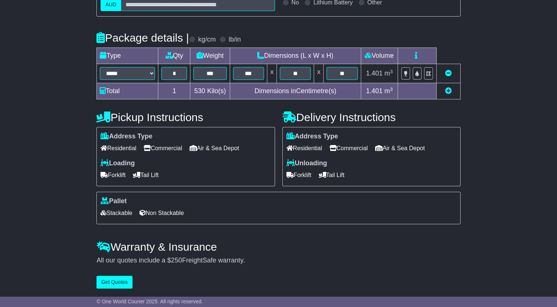 Image resolution: width=557 pixels, height=307 pixels. What do you see at coordinates (174, 91) in the screenshot?
I see `td: 1` at bounding box center [174, 91].